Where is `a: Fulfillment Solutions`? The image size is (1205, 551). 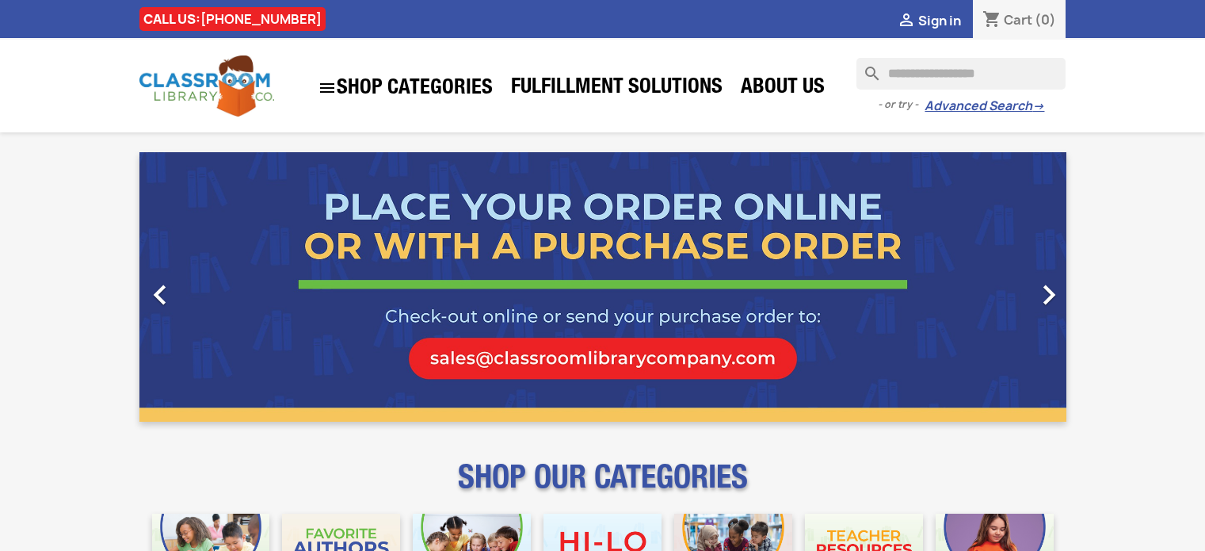 a: Fulfillment Solutions is located at coordinates (616, 89).